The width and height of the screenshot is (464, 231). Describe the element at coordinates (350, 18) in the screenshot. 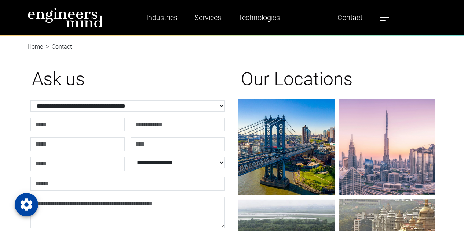

I see `a: Contact` at that location.